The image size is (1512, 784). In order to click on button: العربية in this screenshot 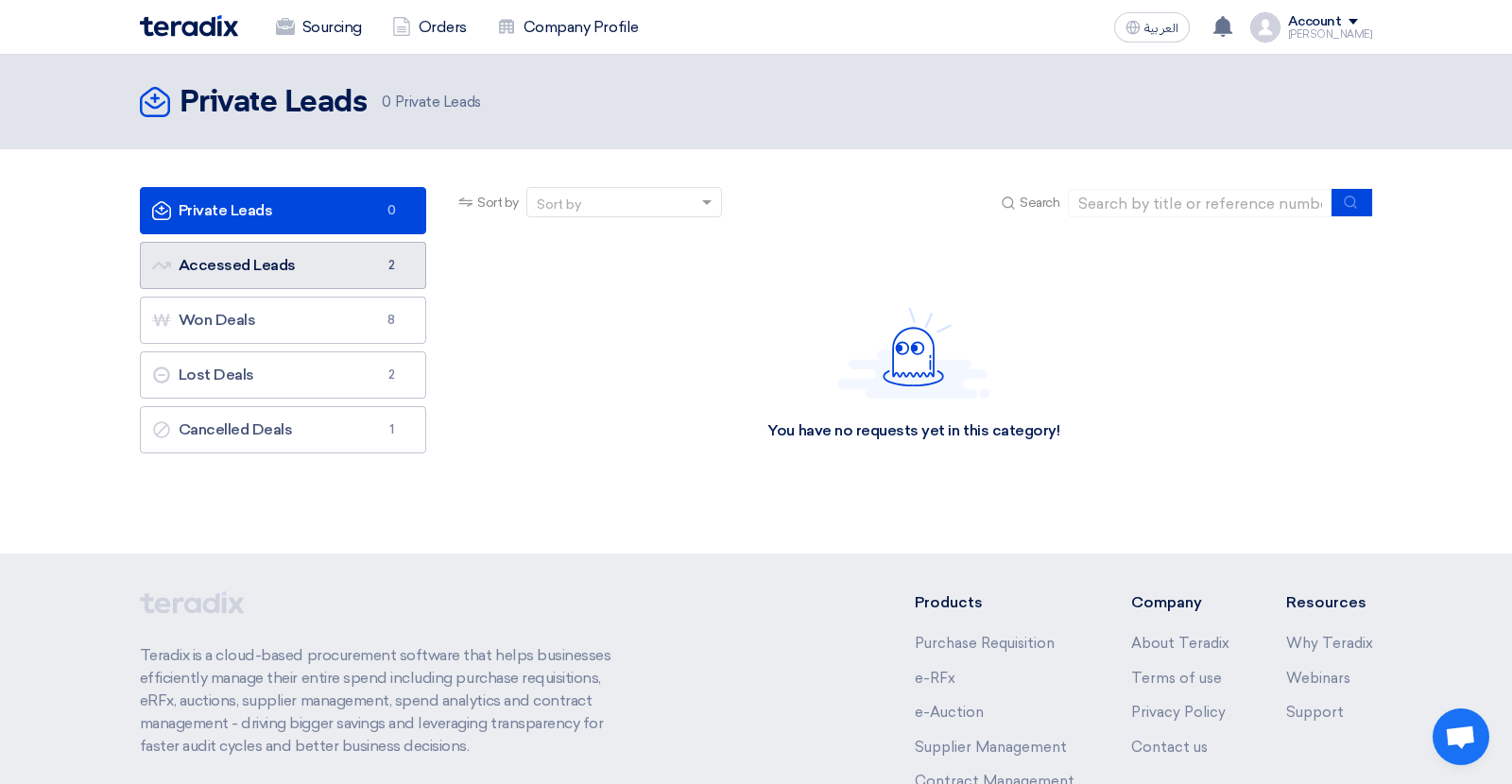, I will do `click(1152, 28)`.